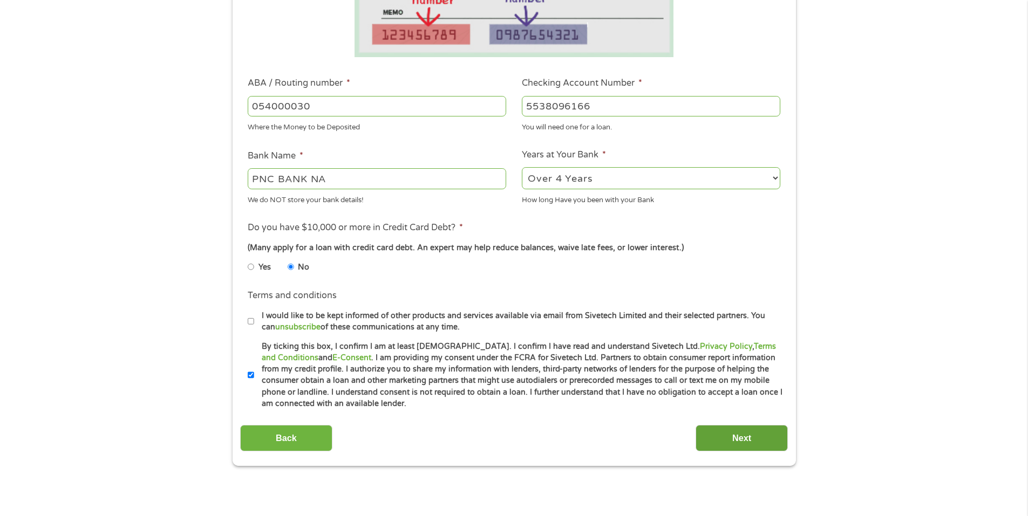 The height and width of the screenshot is (516, 1028). What do you see at coordinates (725, 346) in the screenshot?
I see `a: Privacy Policy` at bounding box center [725, 346].